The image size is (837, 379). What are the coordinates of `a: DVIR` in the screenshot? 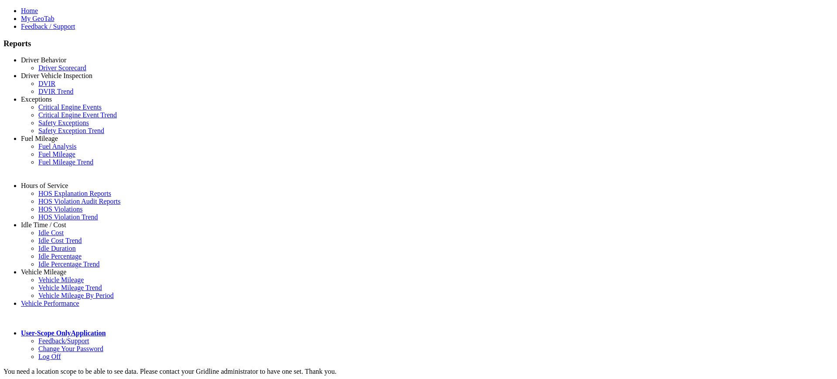 It's located at (47, 83).